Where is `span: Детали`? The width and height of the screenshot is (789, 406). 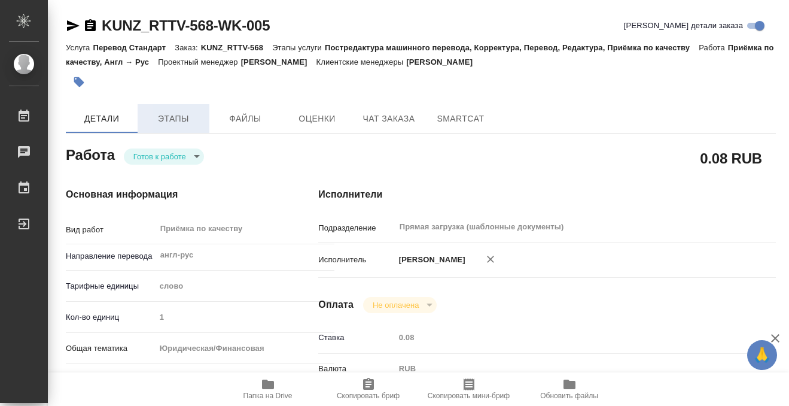 span: Детали is located at coordinates (102, 118).